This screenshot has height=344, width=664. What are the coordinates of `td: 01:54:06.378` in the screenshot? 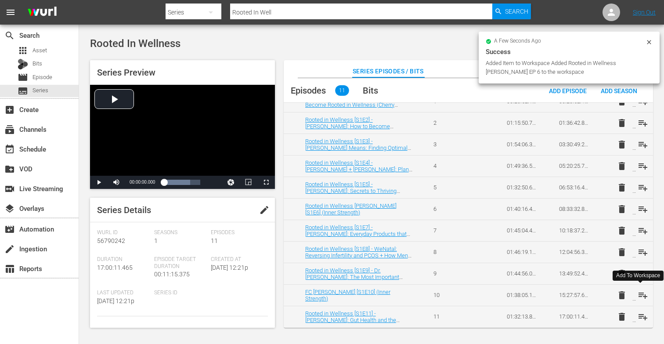 It's located at (522, 144).